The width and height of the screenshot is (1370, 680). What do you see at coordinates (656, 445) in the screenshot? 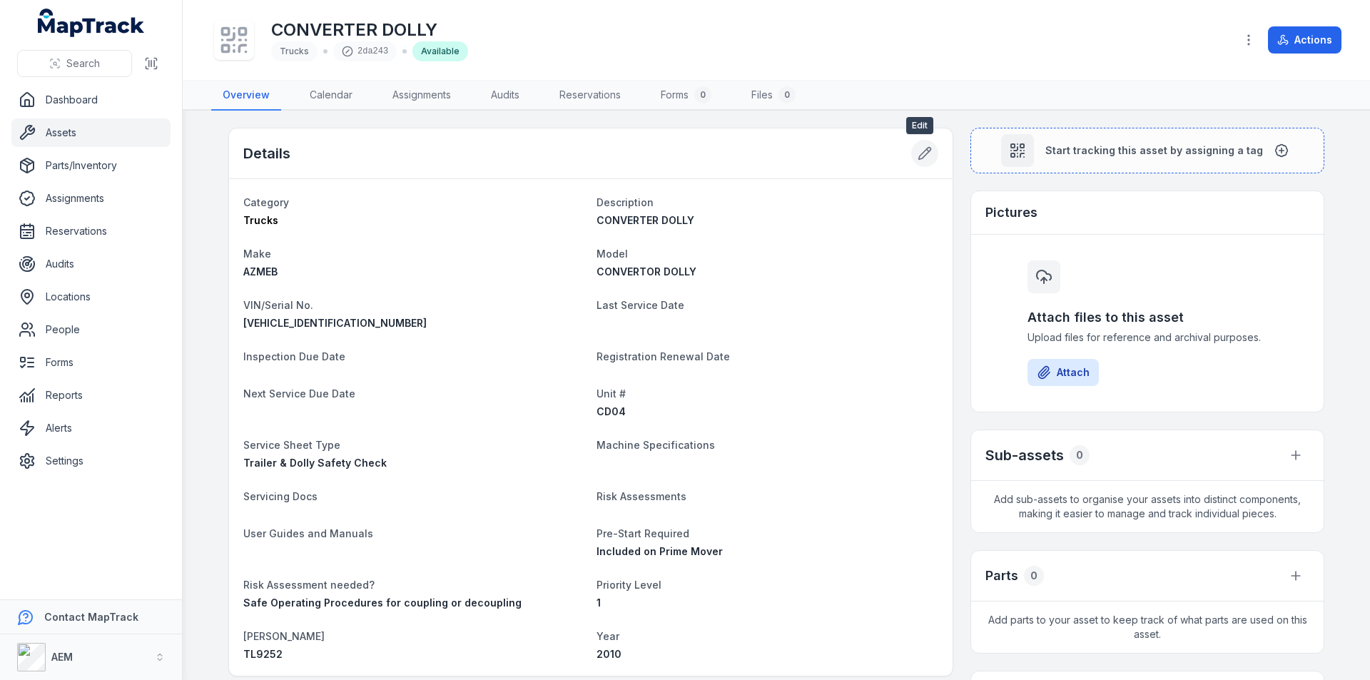
I see `span: Machine Specifications` at bounding box center [656, 445].